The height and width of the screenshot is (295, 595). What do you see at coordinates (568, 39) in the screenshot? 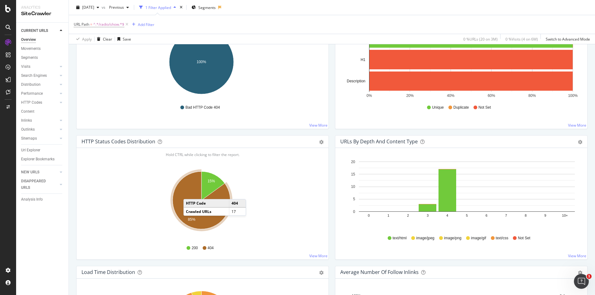
I see `div: Switch to Advanced Mode` at bounding box center [568, 39].